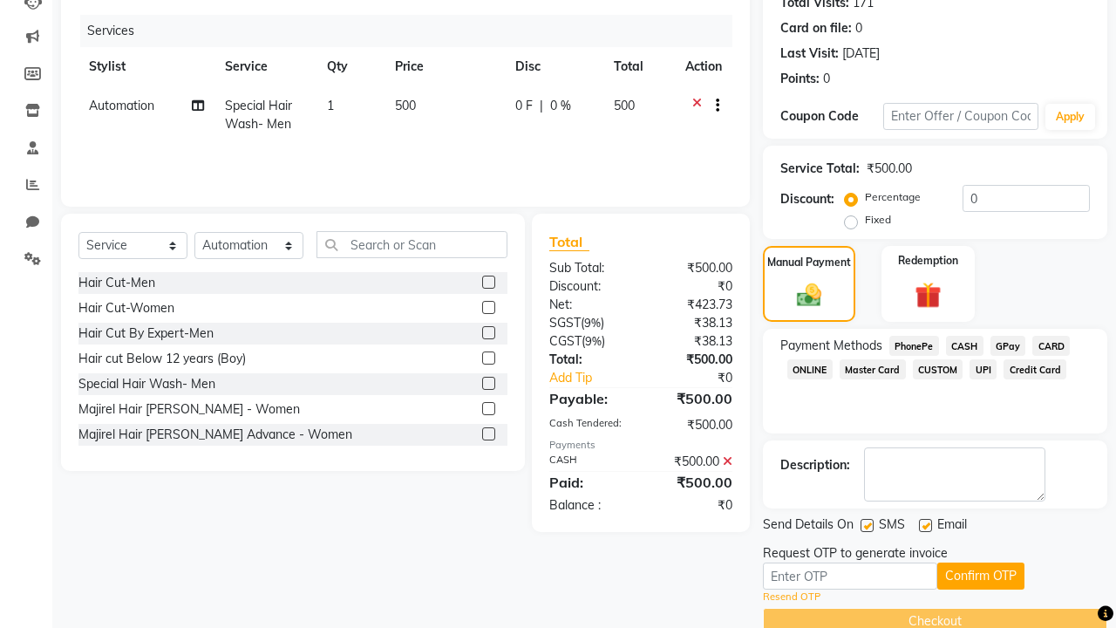 Image resolution: width=1116 pixels, height=628 pixels. I want to click on a: Add Tip, so click(597, 378).